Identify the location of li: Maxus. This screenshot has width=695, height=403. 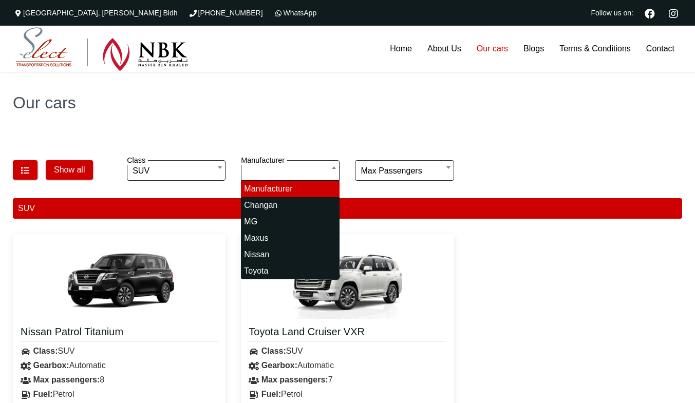
(290, 238).